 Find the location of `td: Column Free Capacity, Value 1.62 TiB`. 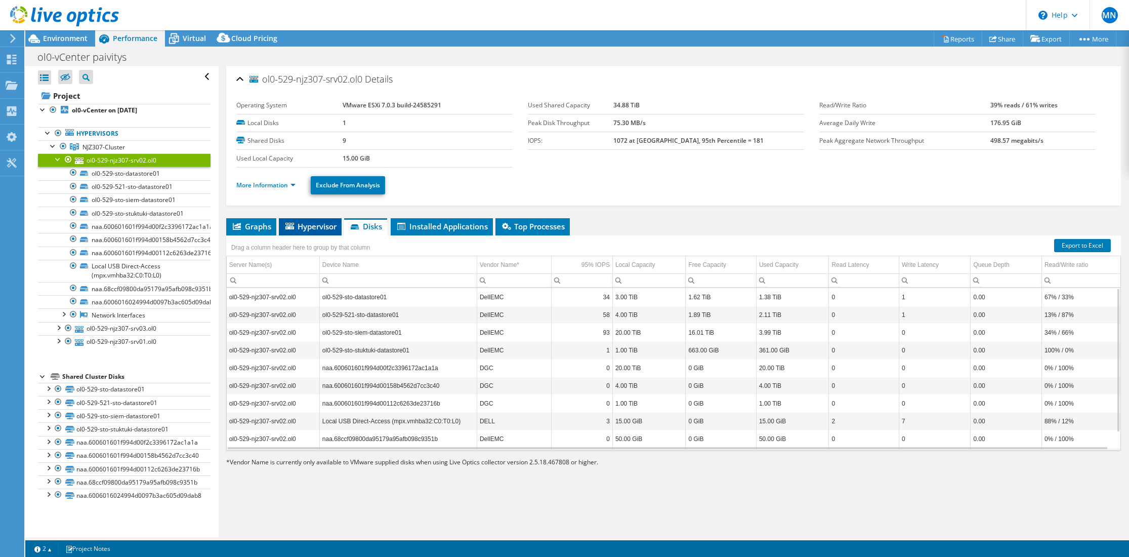

td: Column Free Capacity, Value 1.62 TiB is located at coordinates (721, 297).